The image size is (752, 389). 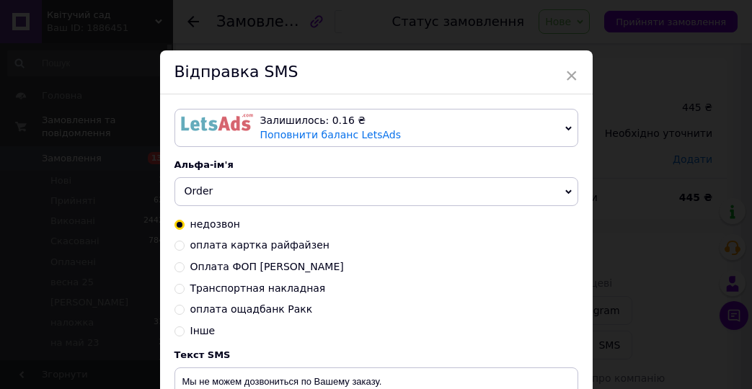 I want to click on div: Текст SMS, so click(x=376, y=355).